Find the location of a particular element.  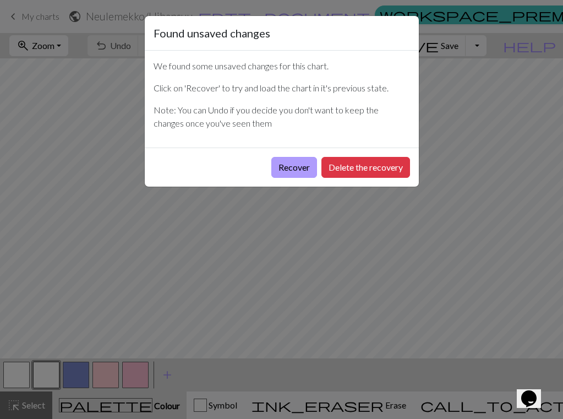

button: Recover is located at coordinates (294, 167).